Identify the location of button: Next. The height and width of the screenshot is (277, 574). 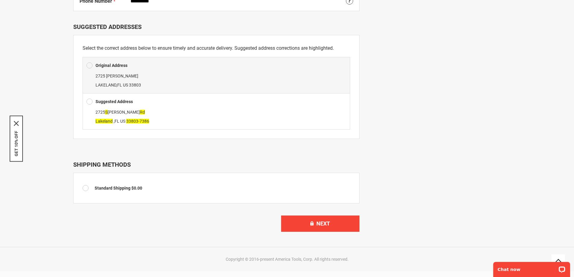
(320, 224).